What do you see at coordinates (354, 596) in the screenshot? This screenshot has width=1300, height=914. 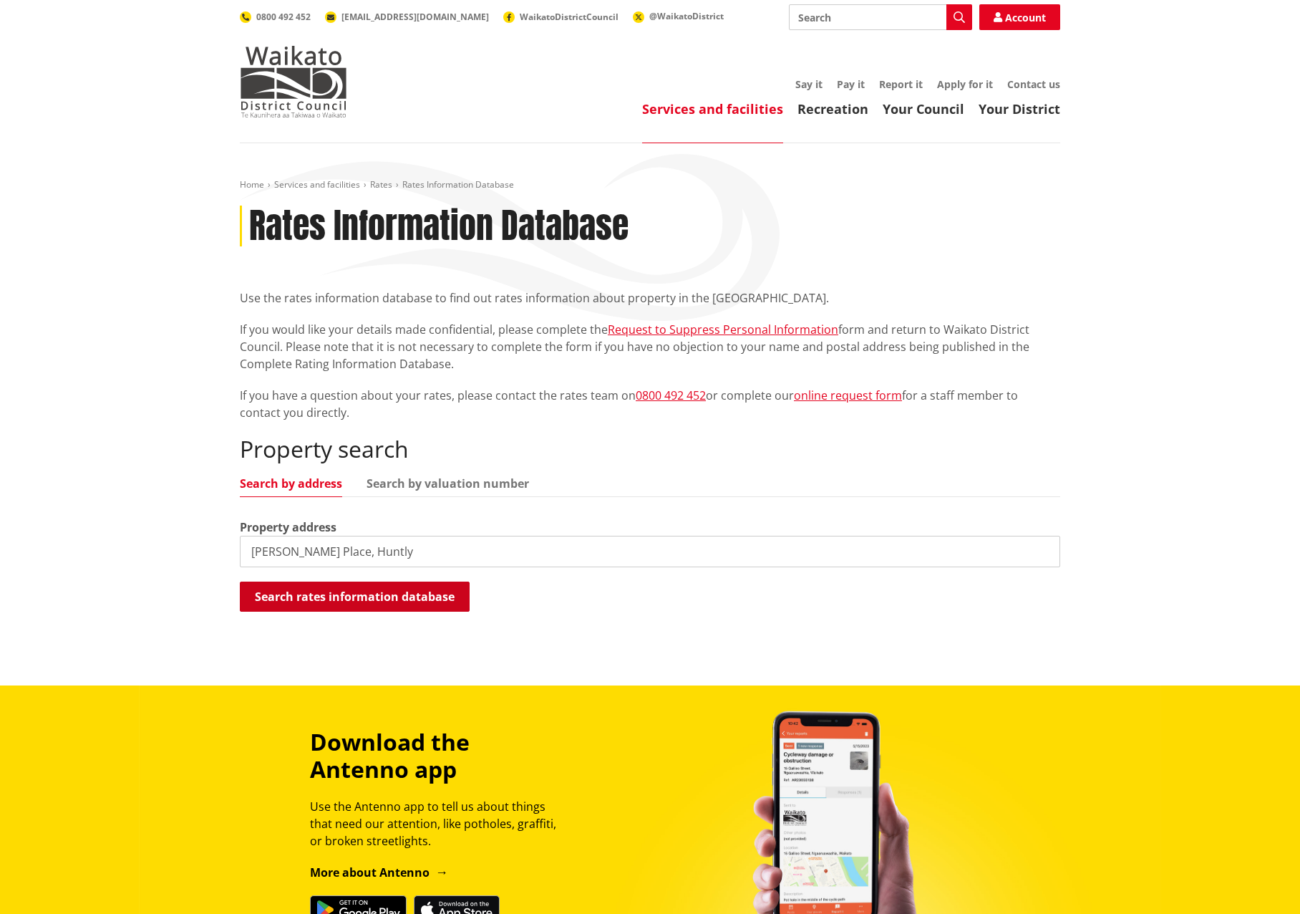 I see `button: Search rates information database` at bounding box center [354, 596].